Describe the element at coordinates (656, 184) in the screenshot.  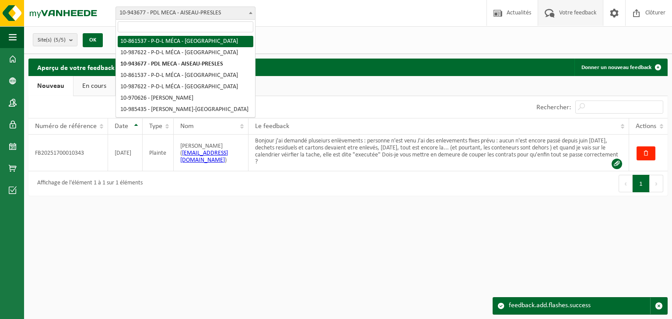
I see `button: Next` at that location.